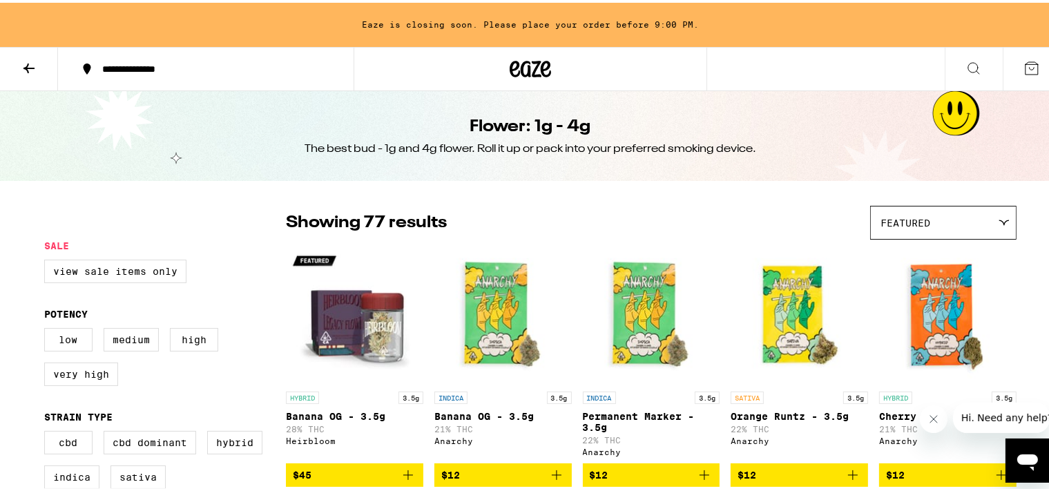 This screenshot has height=491, width=1049. Describe the element at coordinates (68, 337) in the screenshot. I see `label: Low` at that location.